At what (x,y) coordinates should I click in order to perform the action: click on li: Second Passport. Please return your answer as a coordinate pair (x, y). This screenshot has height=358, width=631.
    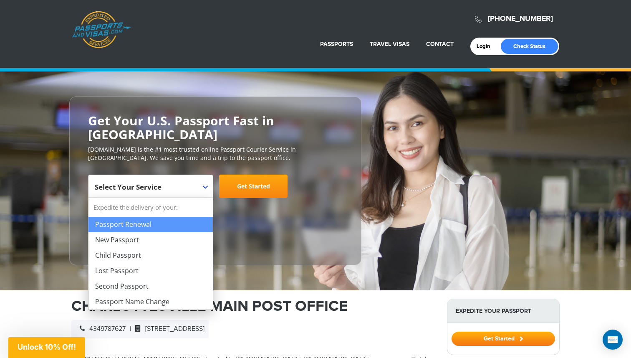
    Looking at the image, I should click on (151, 286).